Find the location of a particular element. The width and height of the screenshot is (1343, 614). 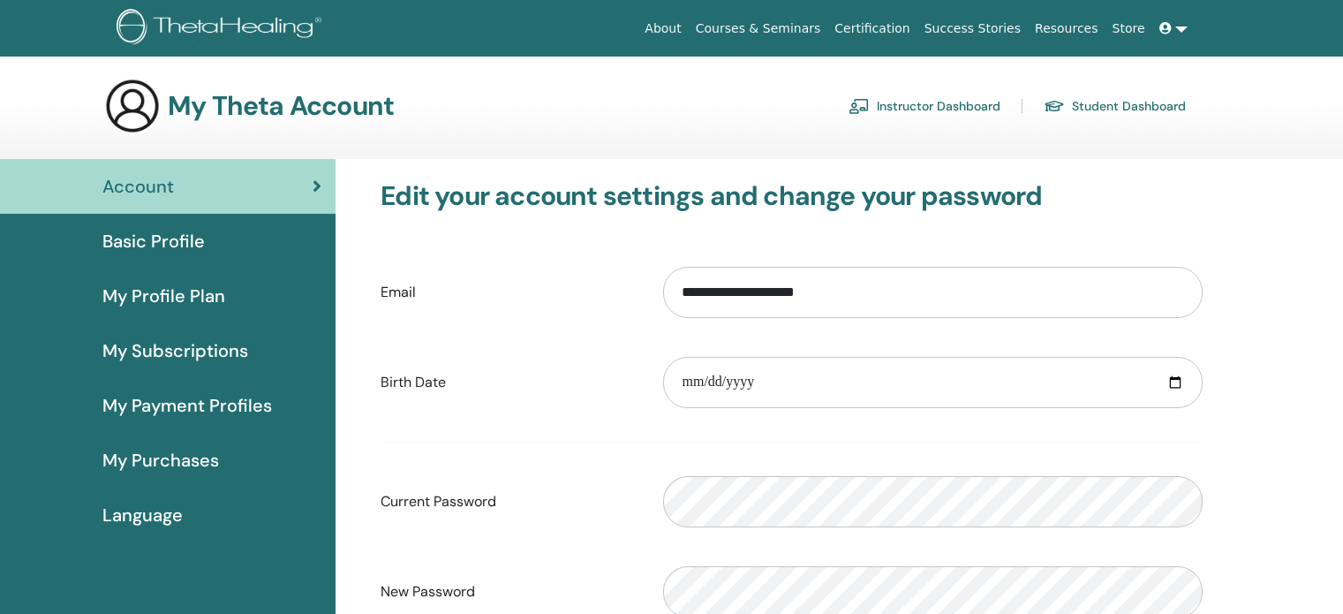

a: Store is located at coordinates (1129, 28).